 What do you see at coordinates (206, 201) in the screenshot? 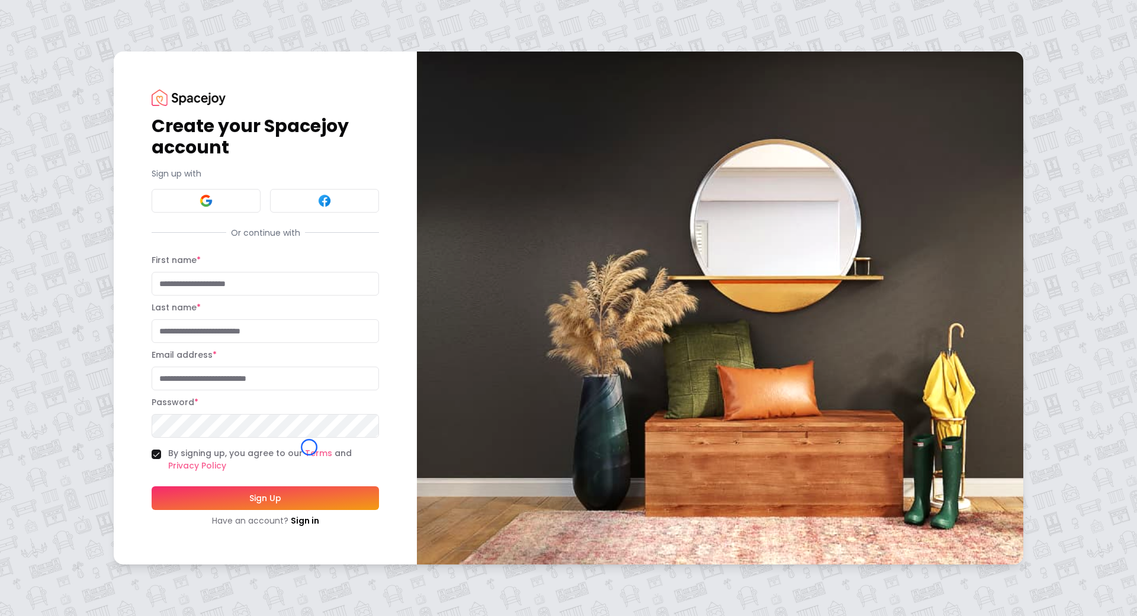
I see `img: Google signin` at bounding box center [206, 201].